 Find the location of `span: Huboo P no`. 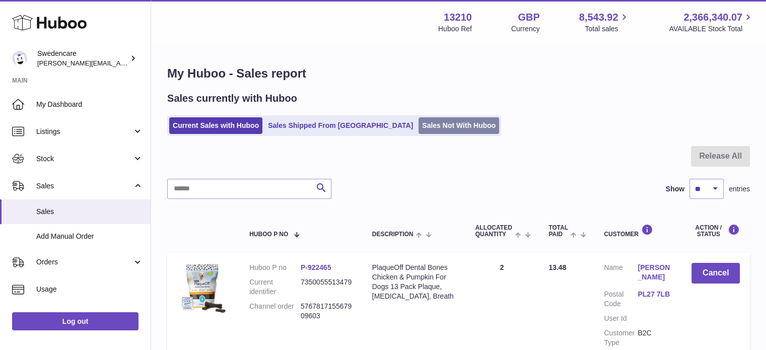

span: Huboo P no is located at coordinates (268, 234).